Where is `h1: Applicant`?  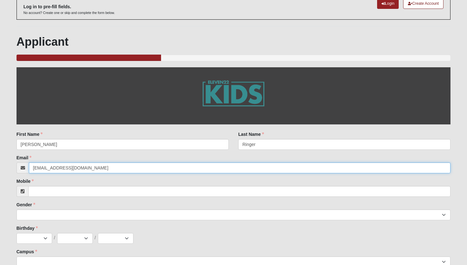
h1: Applicant is located at coordinates (233, 42).